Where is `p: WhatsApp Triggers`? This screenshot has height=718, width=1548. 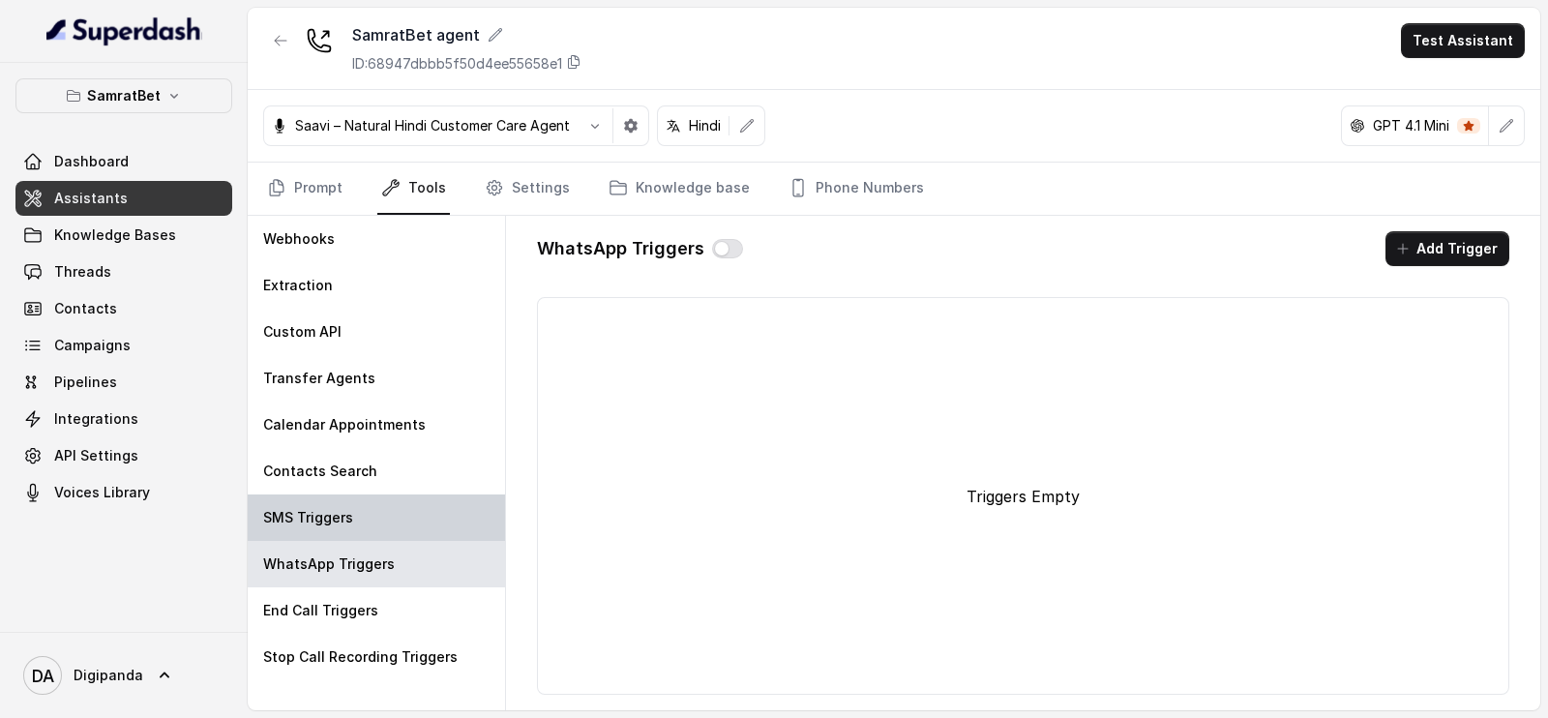
p: WhatsApp Triggers is located at coordinates (329, 564).